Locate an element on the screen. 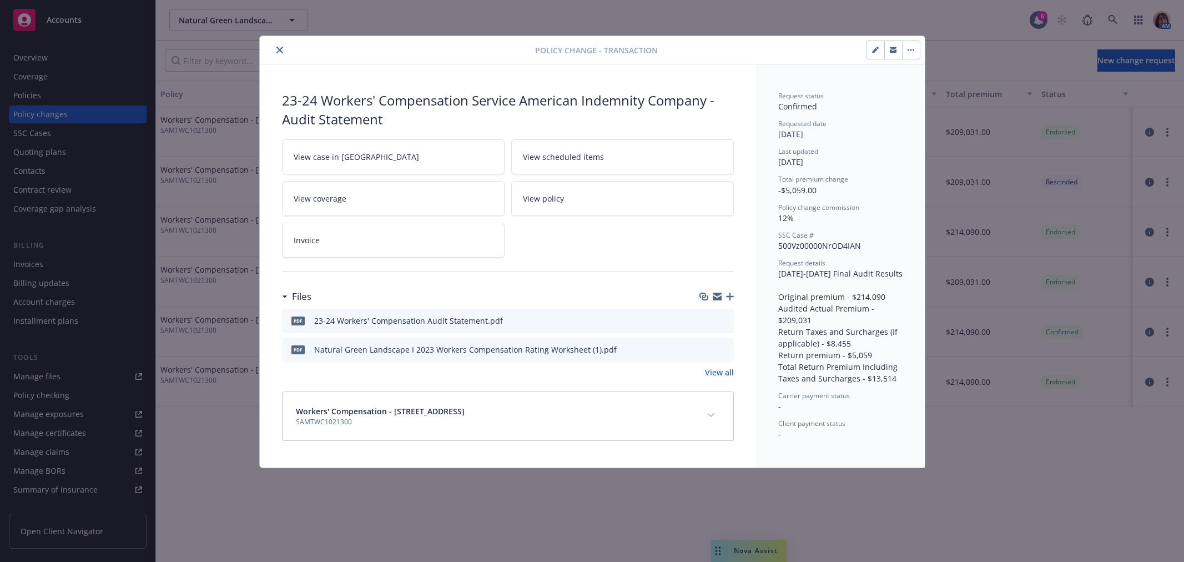 This screenshot has height=562, width=1184. div: 23-24 Workers' Compensation Audit Statement.pdf is located at coordinates (408, 320).